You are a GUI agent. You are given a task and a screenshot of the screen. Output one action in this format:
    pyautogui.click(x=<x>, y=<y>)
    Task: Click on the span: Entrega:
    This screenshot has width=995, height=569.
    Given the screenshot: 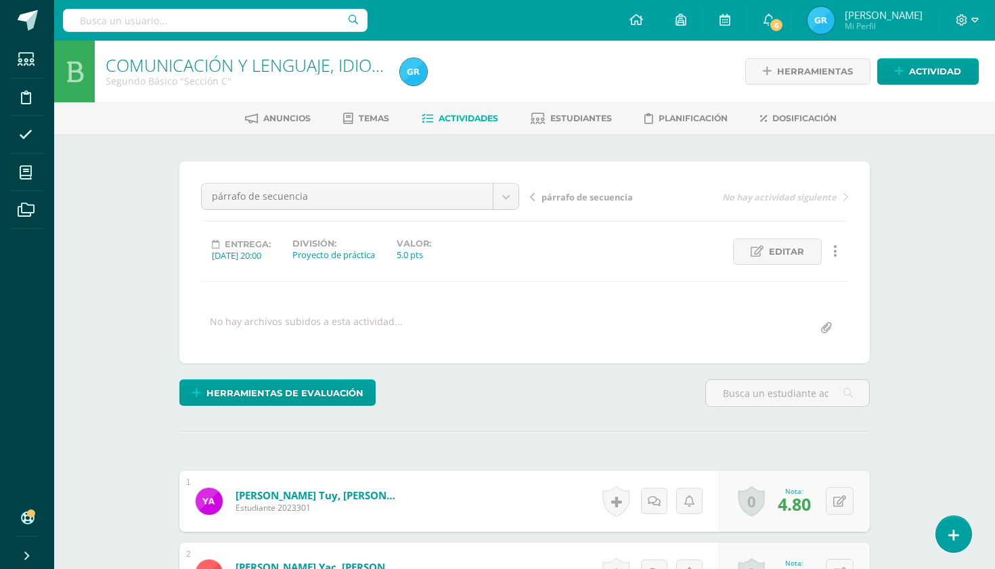 What is the action you would take?
    pyautogui.click(x=248, y=244)
    